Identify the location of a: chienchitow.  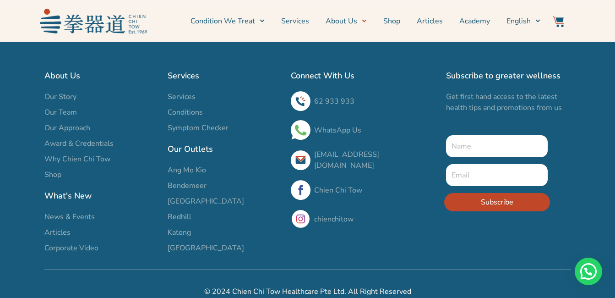
(334, 219).